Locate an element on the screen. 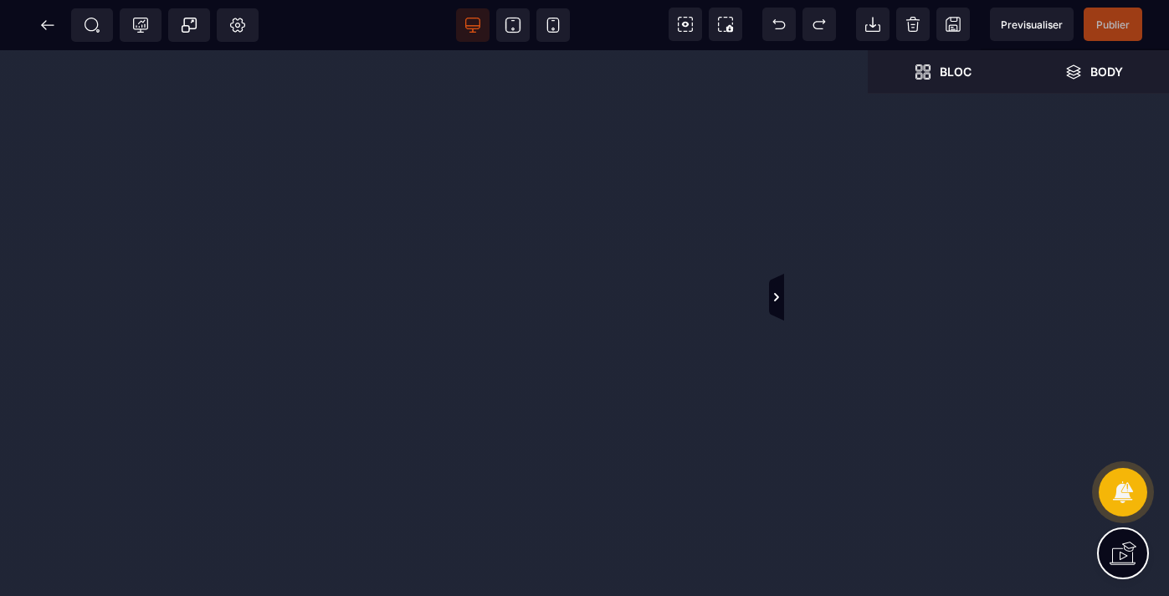  span: Previsualiser is located at coordinates (1032, 24).